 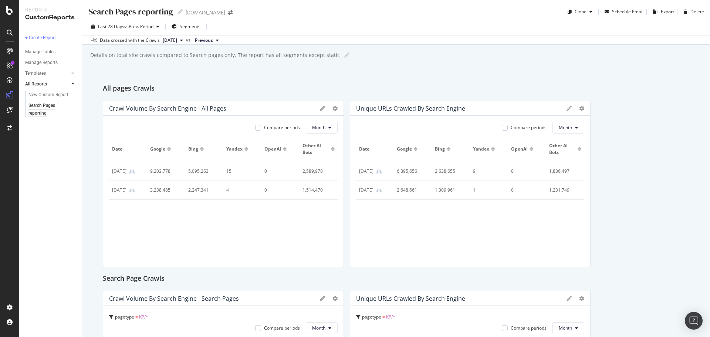 I want to click on button: Delete, so click(x=693, y=12).